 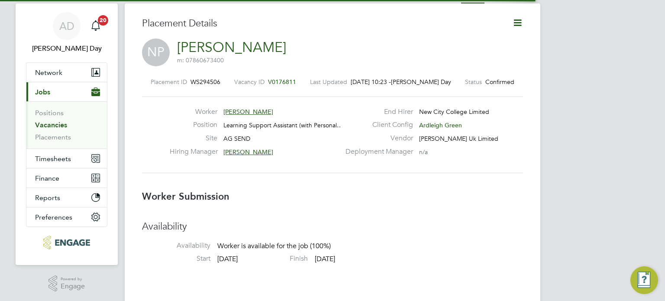 I want to click on a: Powered byEngage, so click(x=67, y=284).